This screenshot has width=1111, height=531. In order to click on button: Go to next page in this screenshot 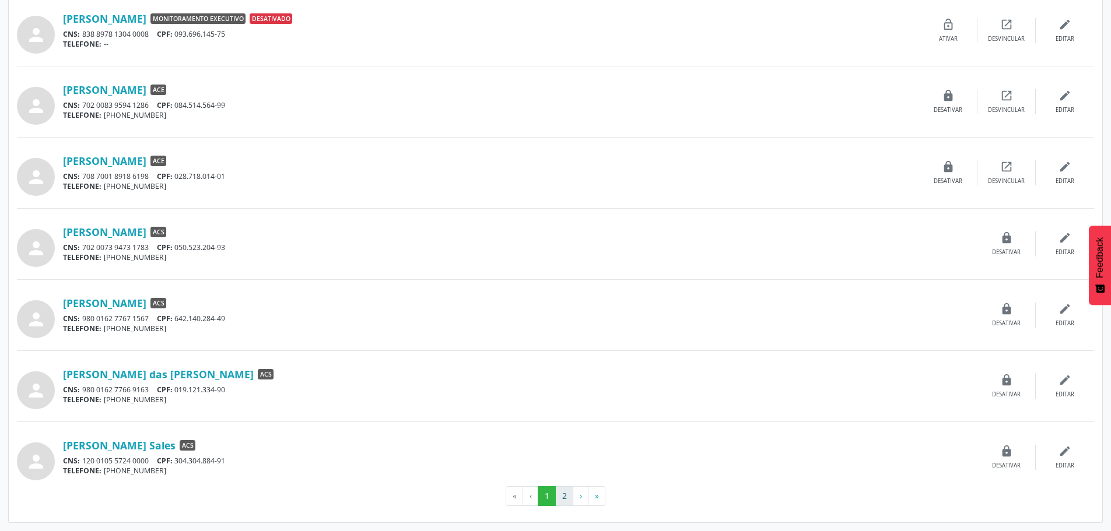, I will do `click(580, 496)`.